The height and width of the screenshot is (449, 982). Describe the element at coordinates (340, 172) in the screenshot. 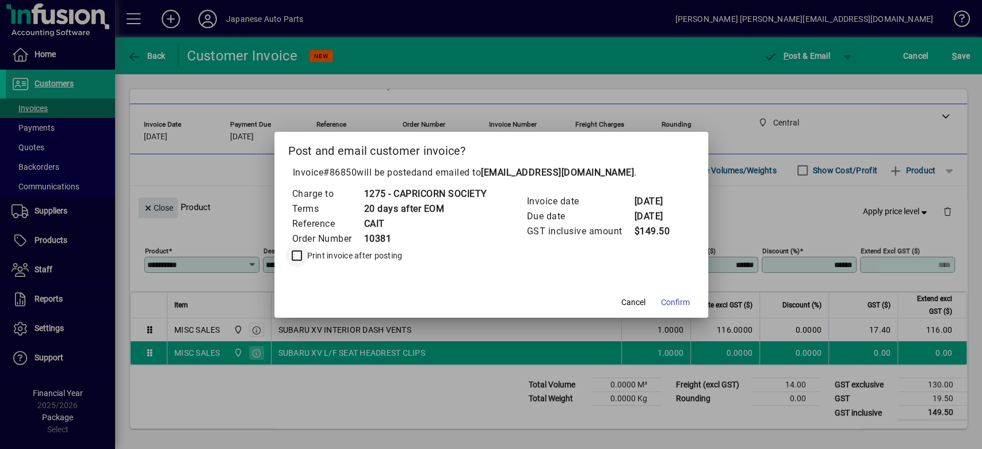

I see `span: #86850` at that location.